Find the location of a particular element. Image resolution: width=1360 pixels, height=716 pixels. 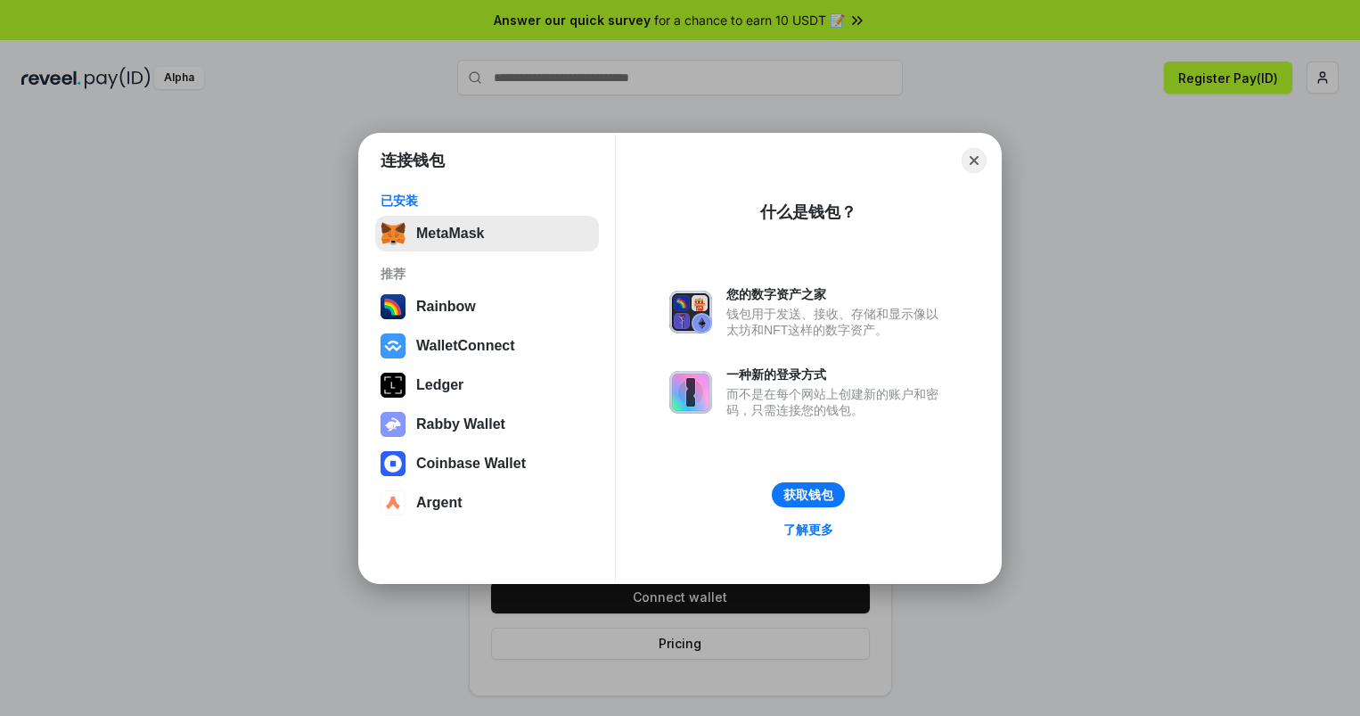

img: svg+xml,%3Csvg%20xmlns%3D%22http%3A%2F%2Fwww.w3.org%2F2000%2Fsvg%22%20width%3D%2228%22%20height%3... is located at coordinates (393, 385).